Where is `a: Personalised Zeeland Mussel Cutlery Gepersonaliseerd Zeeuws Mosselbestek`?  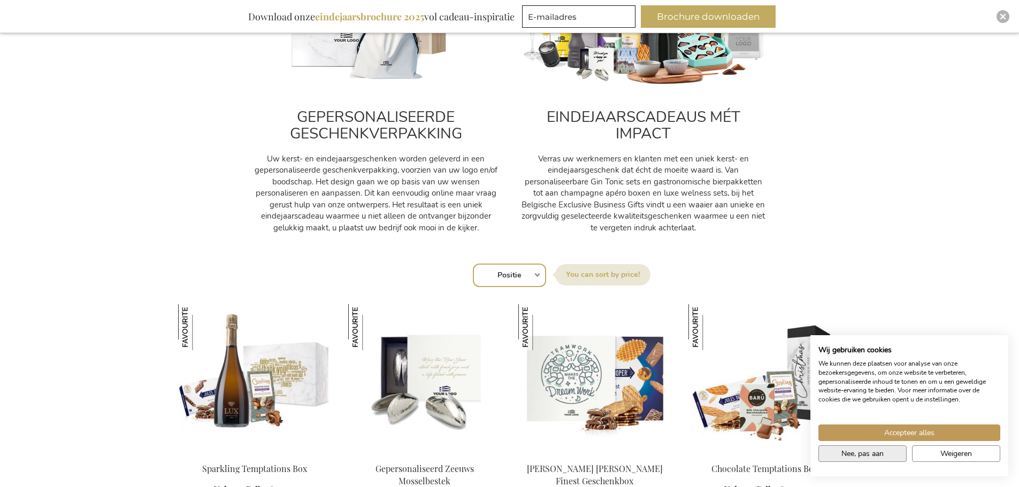 a: Personalised Zeeland Mussel Cutlery Gepersonaliseerd Zeeuws Mosselbestek is located at coordinates (425, 455).